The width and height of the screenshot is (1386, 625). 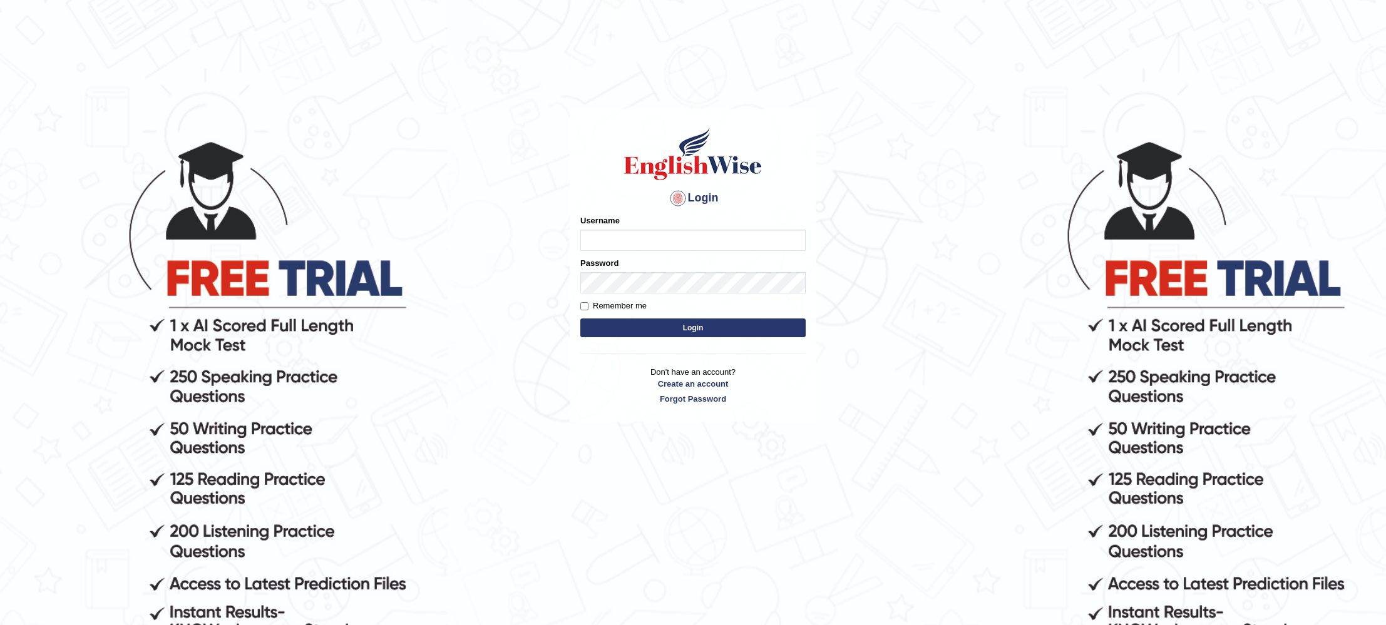 I want to click on input: Remember me, so click(x=584, y=306).